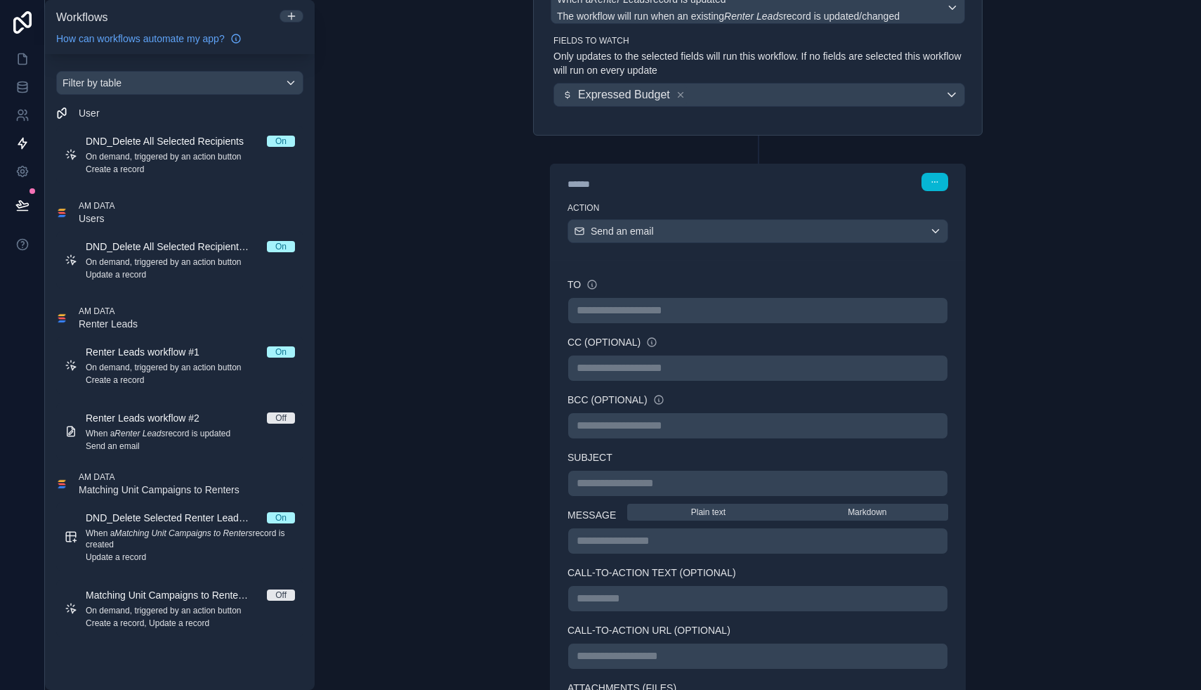  What do you see at coordinates (180, 260) in the screenshot?
I see `a: DND_Delete All Selected Recipients from Renter LeadsOnOn demand, triggered by an action buttonUpd...` at bounding box center [180, 260].